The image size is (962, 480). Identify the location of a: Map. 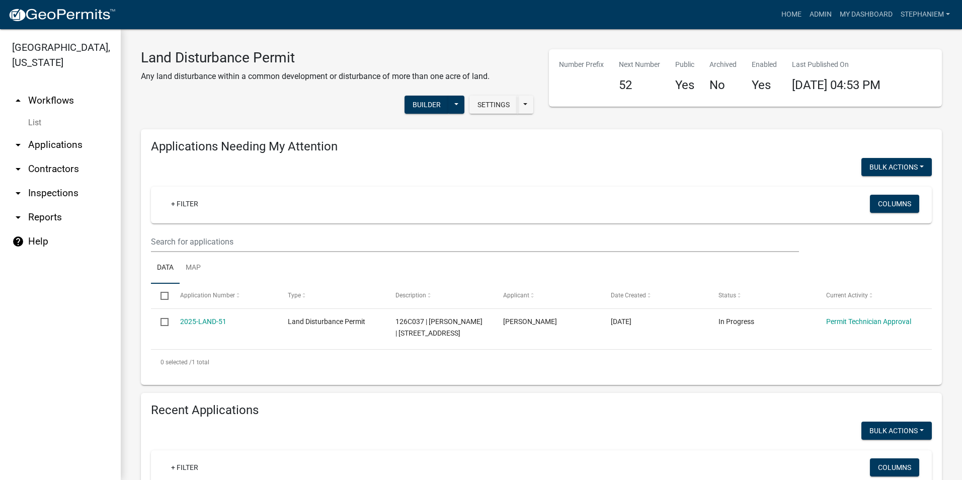
(193, 268).